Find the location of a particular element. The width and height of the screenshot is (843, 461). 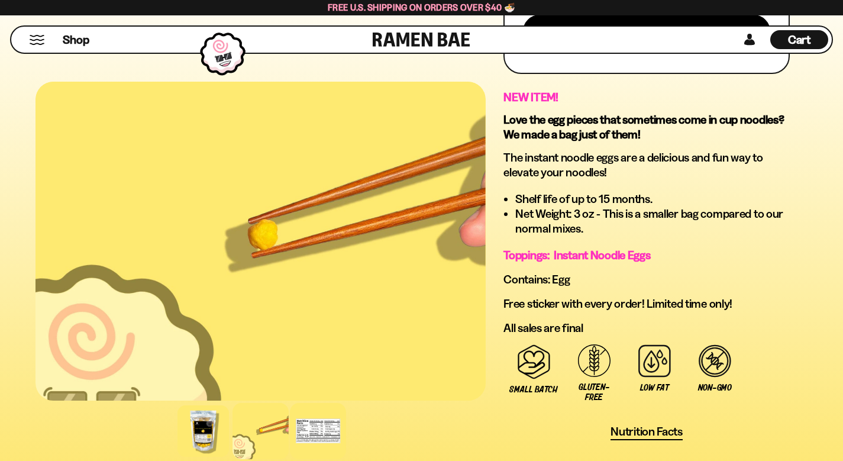

button: Mobile Menu Trigger is located at coordinates (37, 40).